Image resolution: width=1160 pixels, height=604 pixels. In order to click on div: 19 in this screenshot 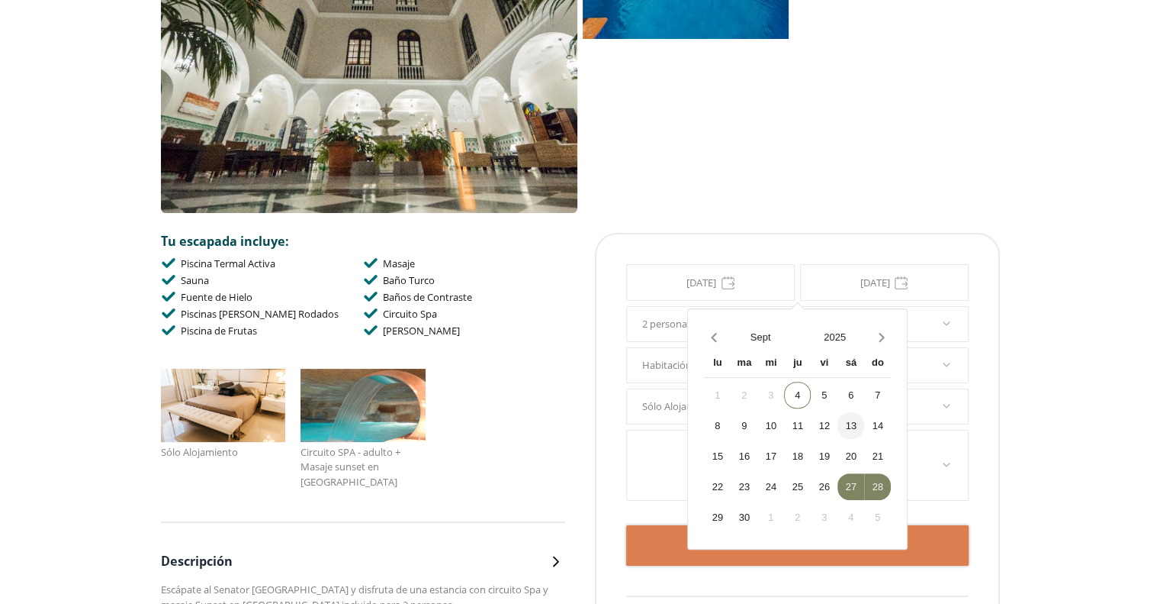, I will do `click(824, 455)`.